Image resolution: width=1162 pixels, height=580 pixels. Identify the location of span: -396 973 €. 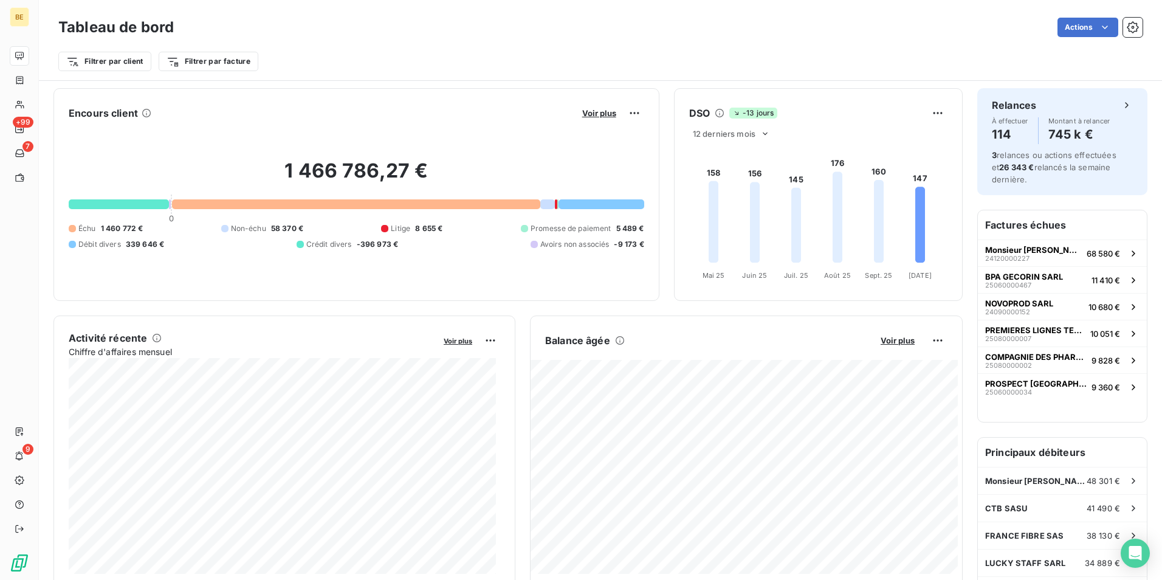
(377, 244).